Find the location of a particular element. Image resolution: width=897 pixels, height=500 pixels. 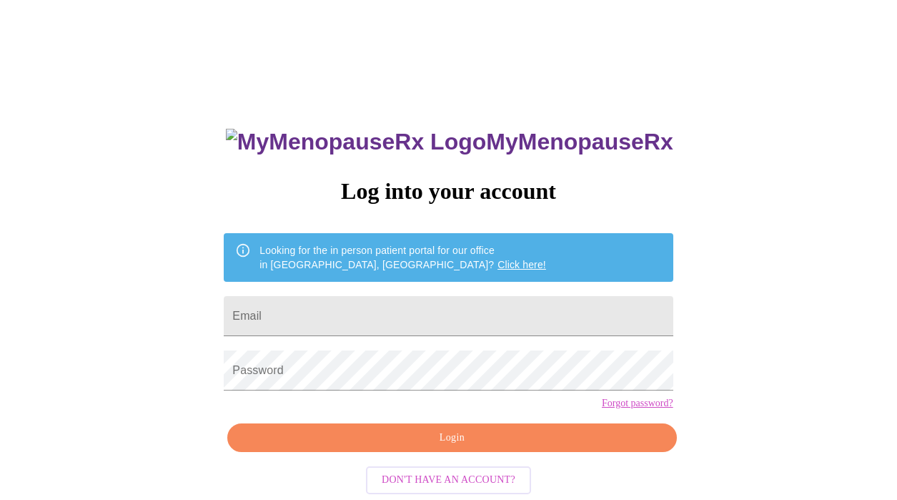

button: Don't have an account? is located at coordinates (448, 480).